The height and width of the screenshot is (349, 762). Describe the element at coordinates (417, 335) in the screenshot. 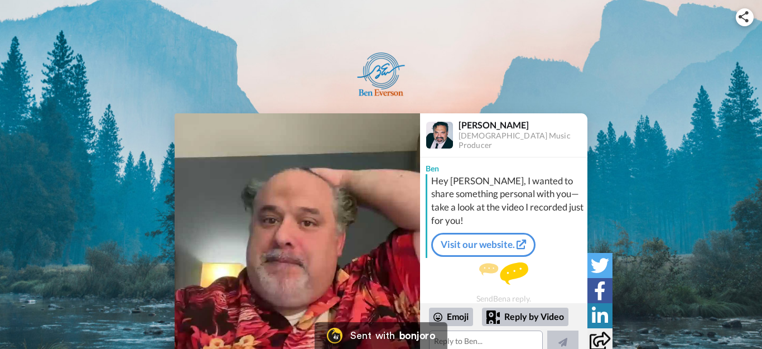

I see `div: bonjoro` at that location.